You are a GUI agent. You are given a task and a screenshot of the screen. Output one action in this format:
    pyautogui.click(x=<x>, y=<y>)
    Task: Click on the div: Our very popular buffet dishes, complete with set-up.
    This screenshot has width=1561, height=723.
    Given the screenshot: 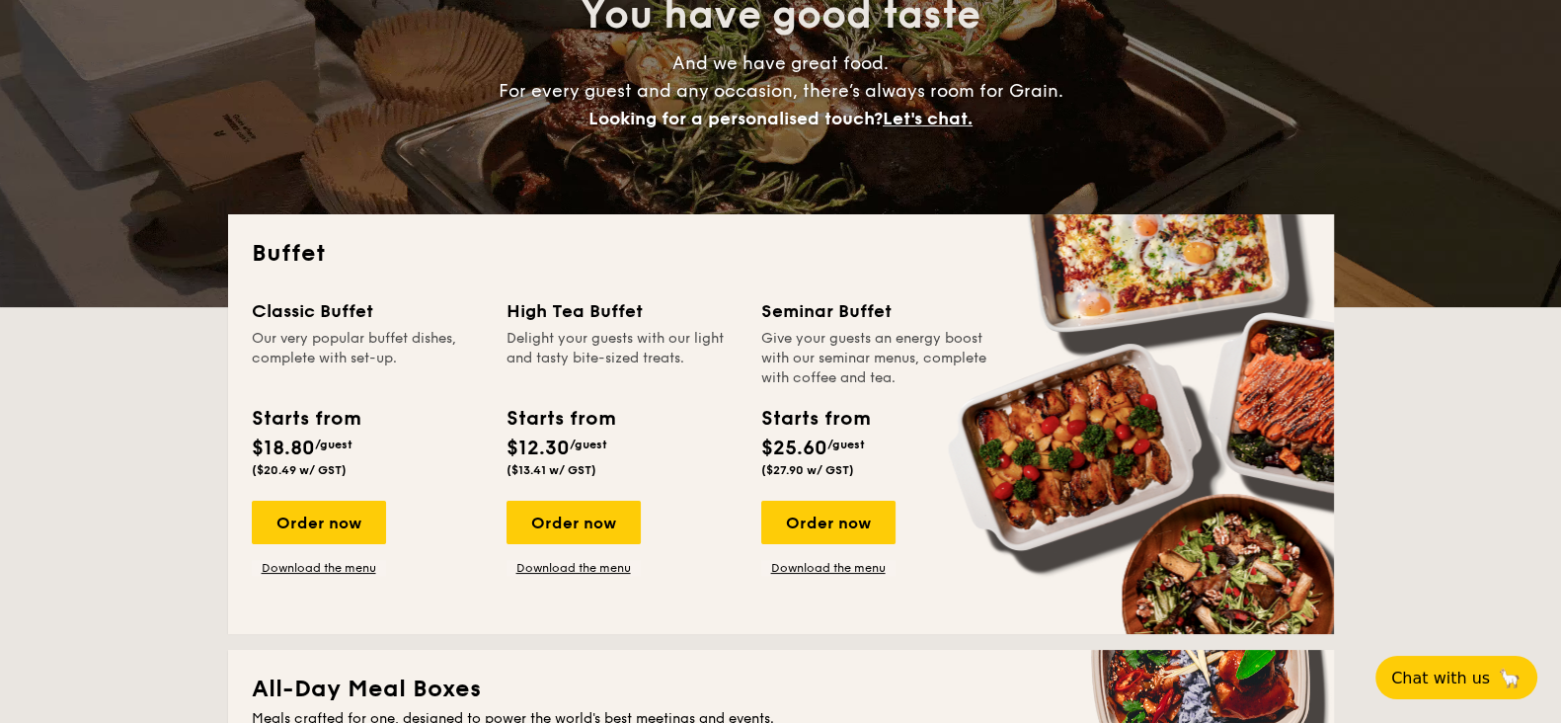 What is the action you would take?
    pyautogui.click(x=367, y=359)
    